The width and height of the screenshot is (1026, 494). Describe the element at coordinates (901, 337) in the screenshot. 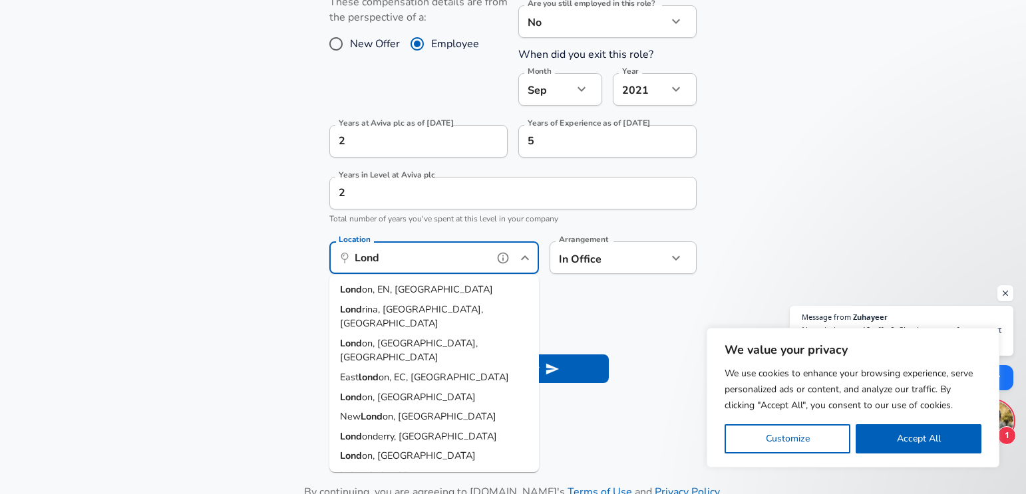

I see `span: Negotiating an AI offer? Check out our free-to-start coaching service:` at that location.